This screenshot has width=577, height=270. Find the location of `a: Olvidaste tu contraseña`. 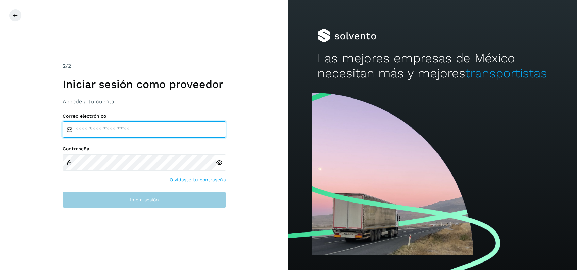

a: Olvidaste tu contraseña is located at coordinates (198, 179).